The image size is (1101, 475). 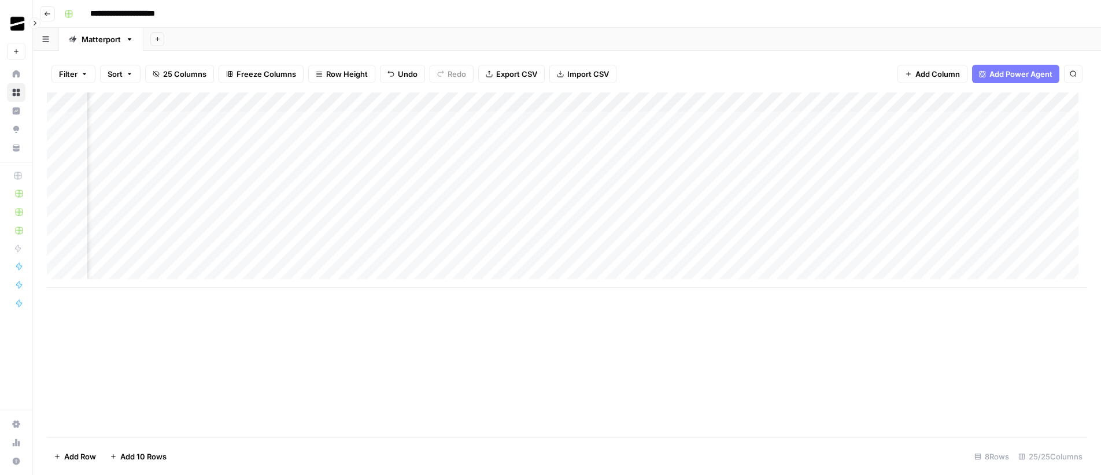 I want to click on button: Row Height, so click(x=342, y=74).